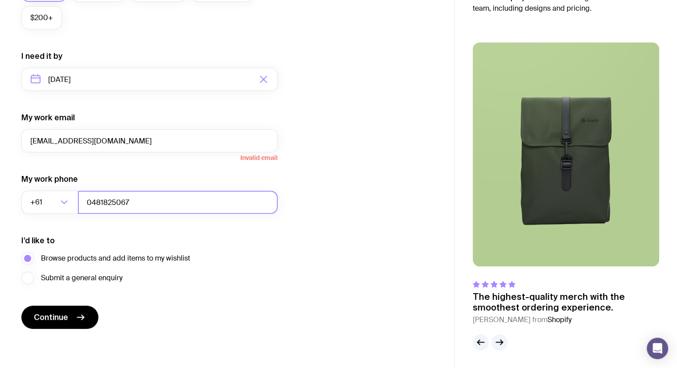  What do you see at coordinates (178, 202) in the screenshot?
I see `input: 0400123456` at bounding box center [178, 202].